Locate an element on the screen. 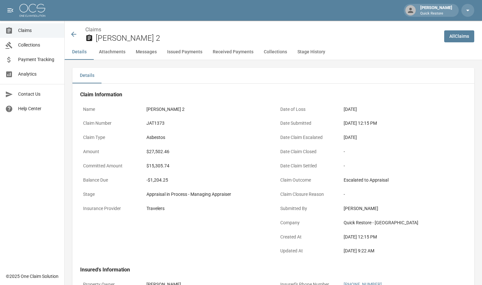  button: Collections is located at coordinates (276, 52).